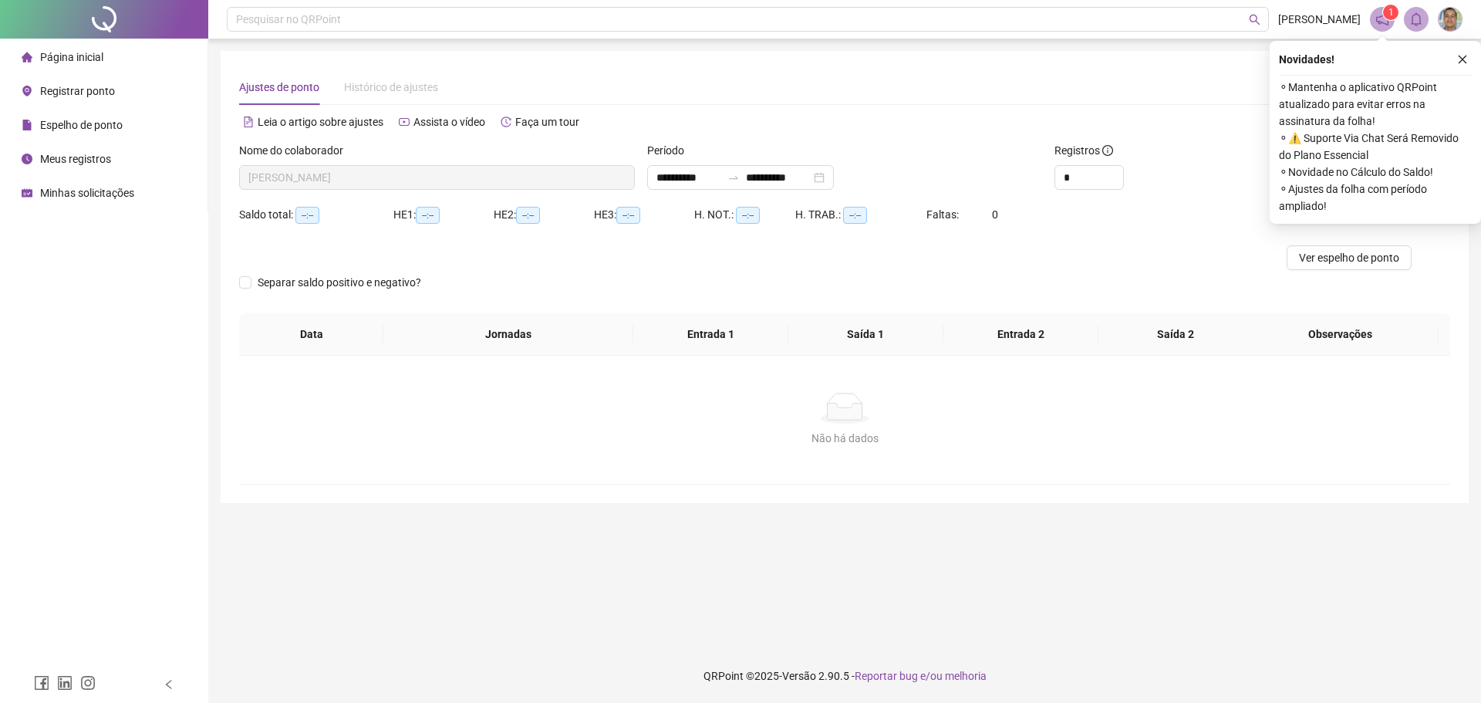 Image resolution: width=1481 pixels, height=703 pixels. I want to click on span: Assista o vídeo, so click(449, 122).